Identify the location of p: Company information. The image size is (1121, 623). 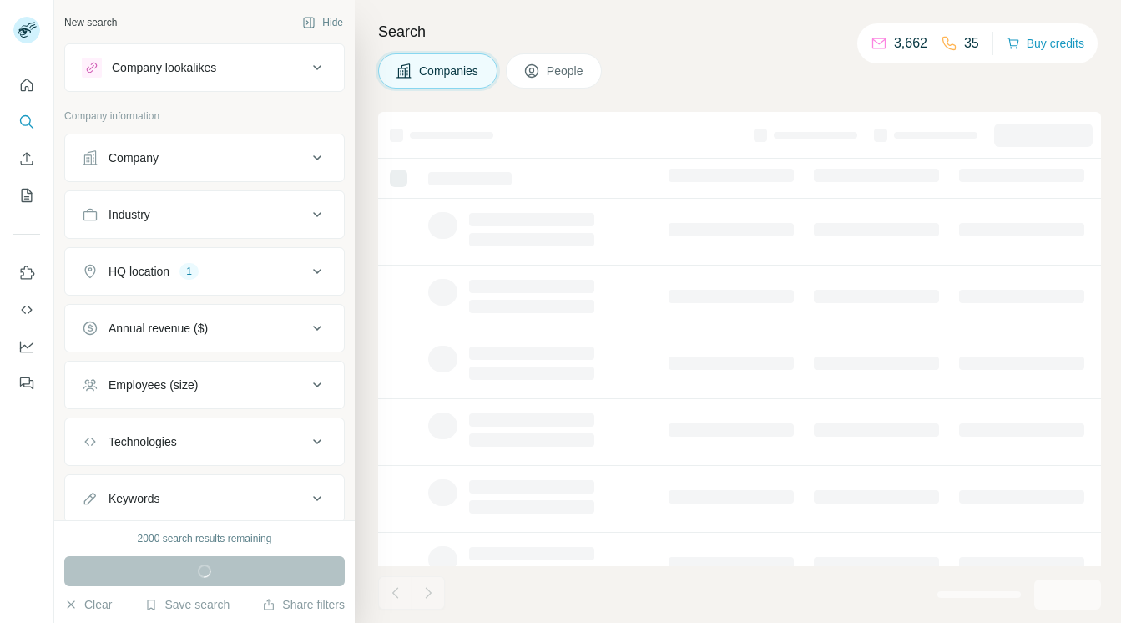
(205, 116).